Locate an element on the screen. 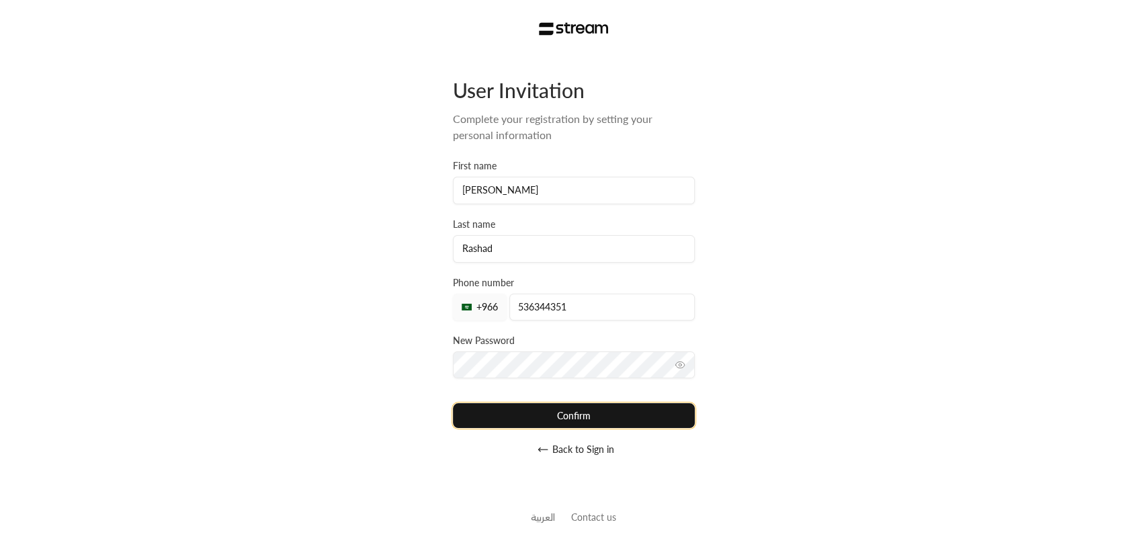 This screenshot has height=551, width=1147. input: Last name is located at coordinates (574, 249).